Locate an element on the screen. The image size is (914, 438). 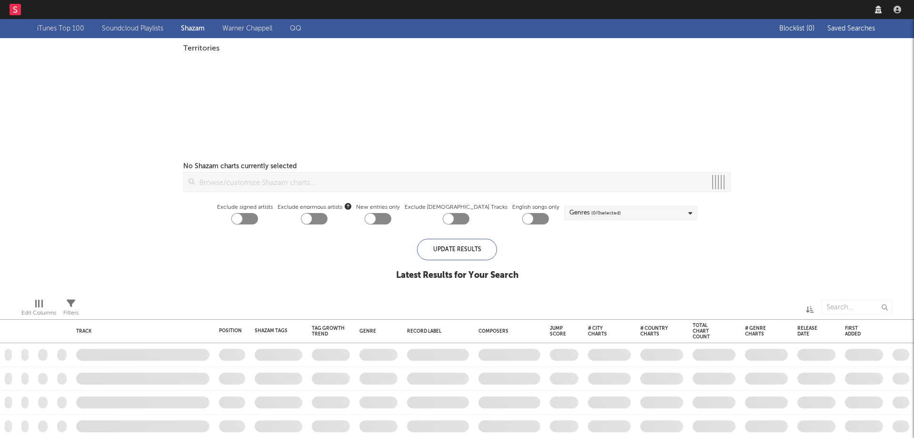
input: Search... is located at coordinates (857, 307).